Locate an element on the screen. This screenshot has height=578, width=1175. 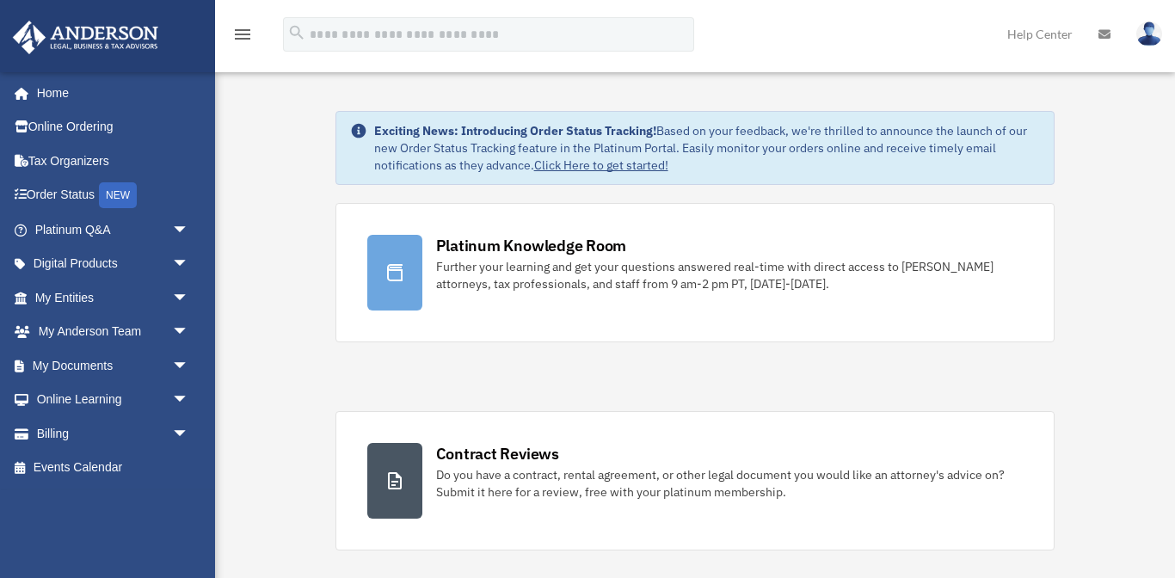
a: Online Ordering is located at coordinates (114, 127).